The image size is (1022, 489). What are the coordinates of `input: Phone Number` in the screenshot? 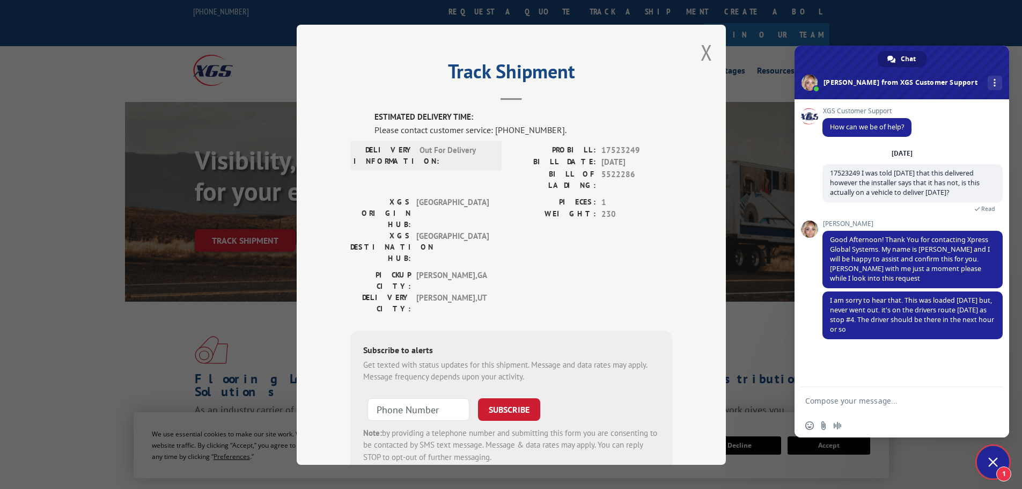 It's located at (418, 409).